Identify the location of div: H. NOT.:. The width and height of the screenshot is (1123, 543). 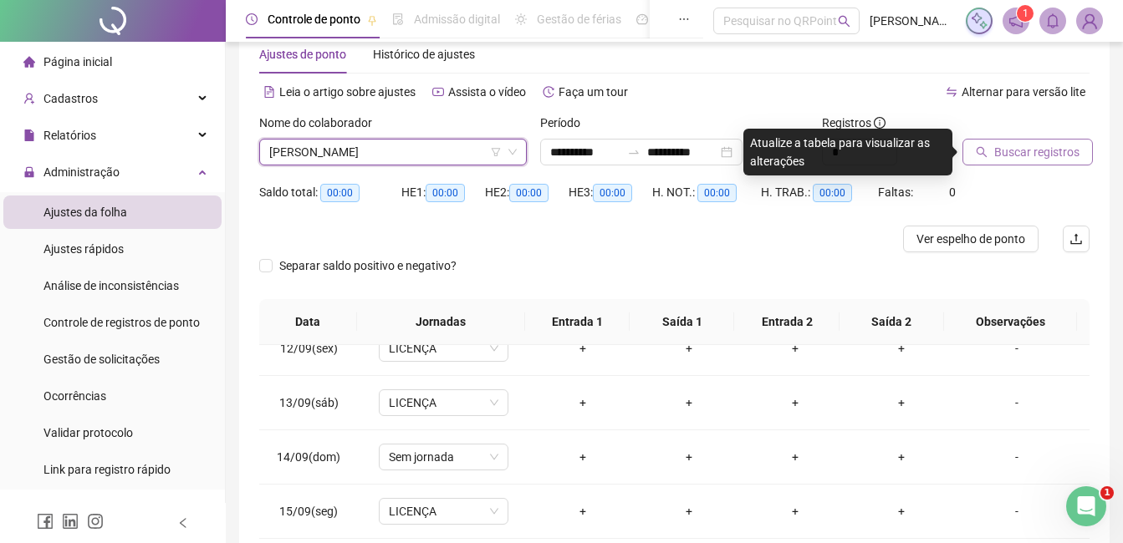
(706, 192).